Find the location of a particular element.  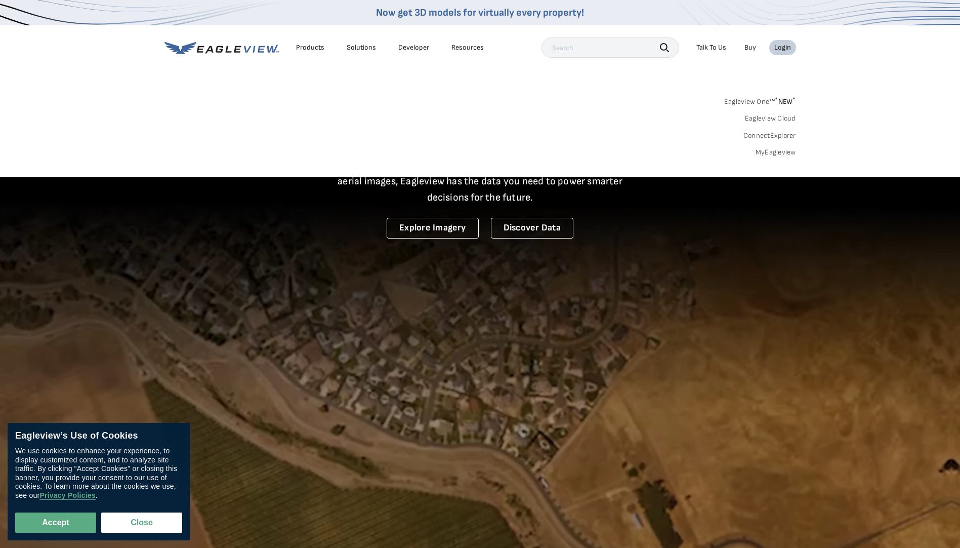

a: Now get 3D models for virtually every property! is located at coordinates (480, 13).